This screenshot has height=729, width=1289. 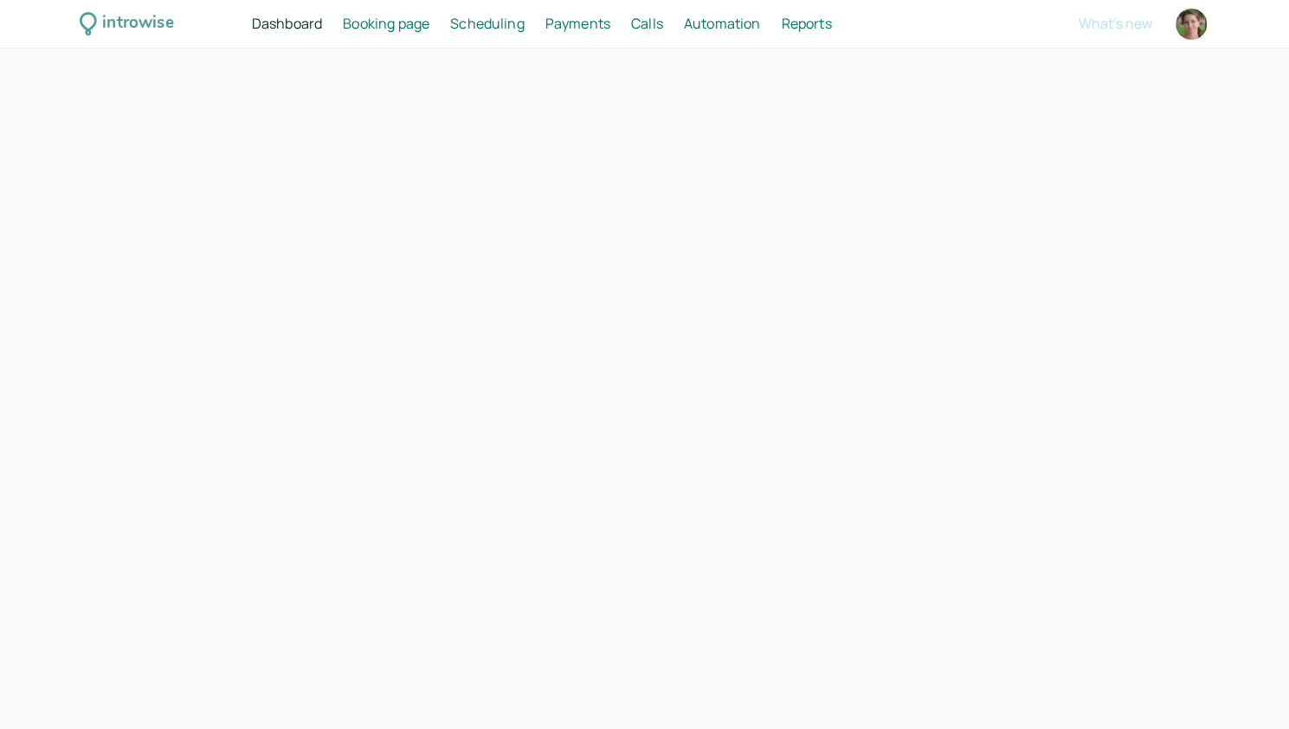 What do you see at coordinates (1192, 24) in the screenshot?
I see `a: Account` at bounding box center [1192, 24].